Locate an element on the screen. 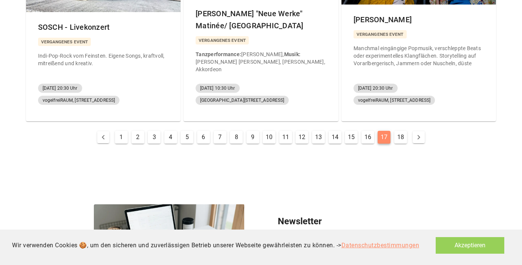  button: Next page is located at coordinates (419, 137).